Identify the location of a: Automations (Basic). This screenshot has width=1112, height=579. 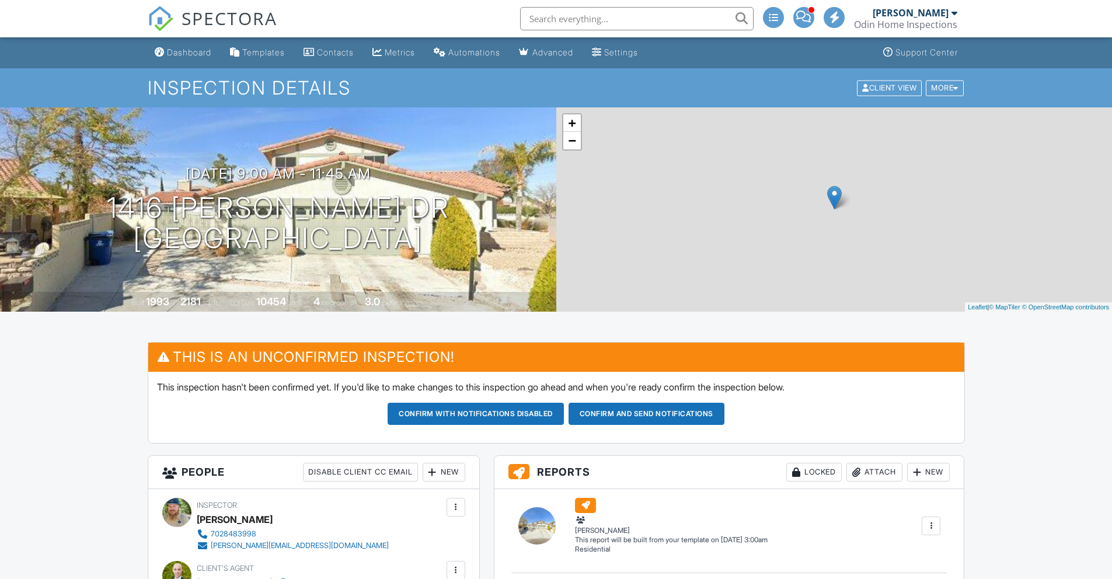
(467, 53).